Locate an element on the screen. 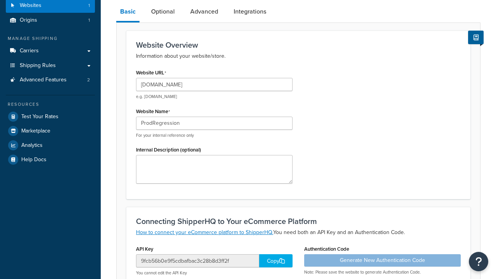 The width and height of the screenshot is (496, 279). li: Analytics is located at coordinates (50, 145).